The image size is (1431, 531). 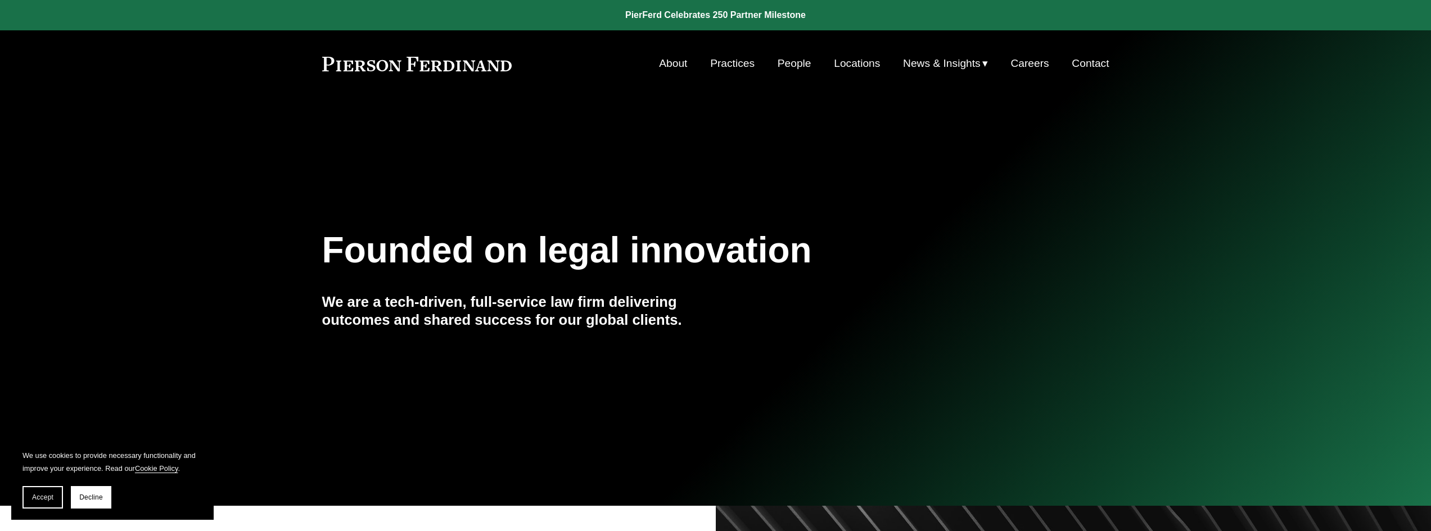 I want to click on p: We use cookies to provide necessary functionality and improve your experience. Read our ., so click(x=112, y=462).